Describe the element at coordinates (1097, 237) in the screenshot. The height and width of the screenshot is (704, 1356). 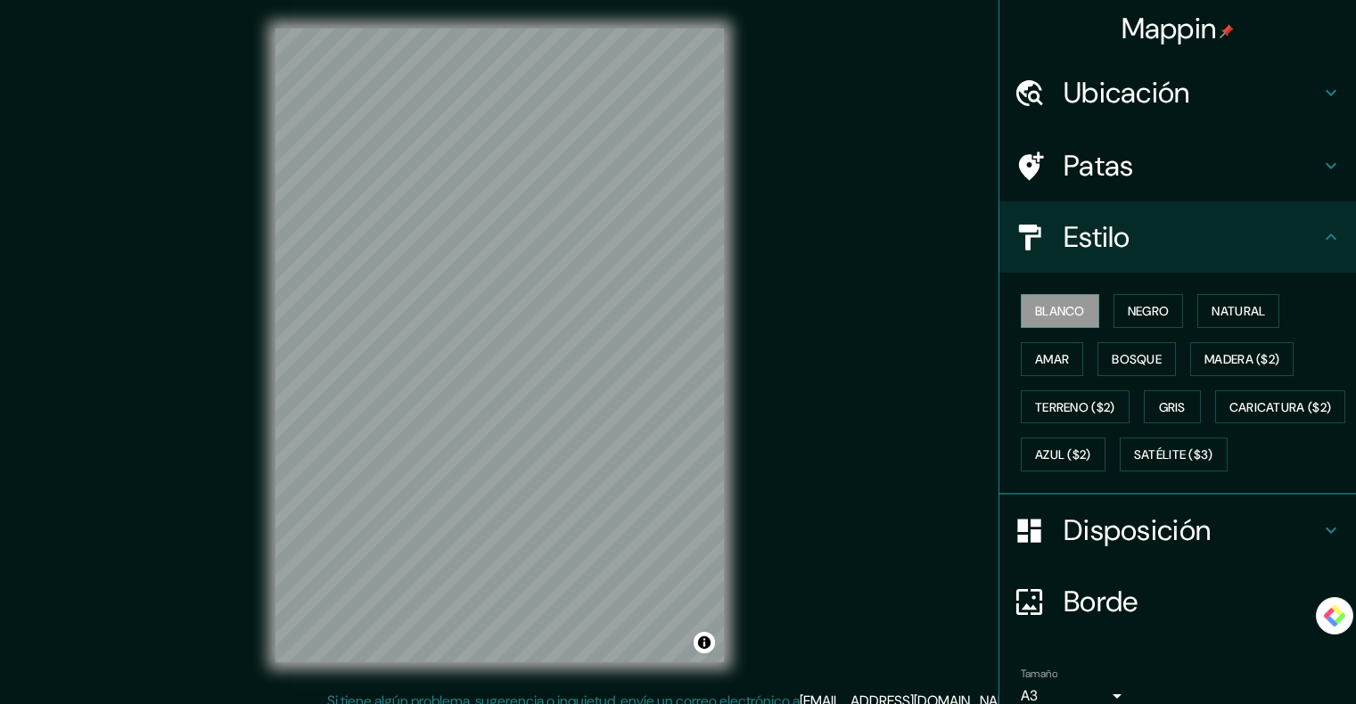
I see `font: Estilo` at that location.